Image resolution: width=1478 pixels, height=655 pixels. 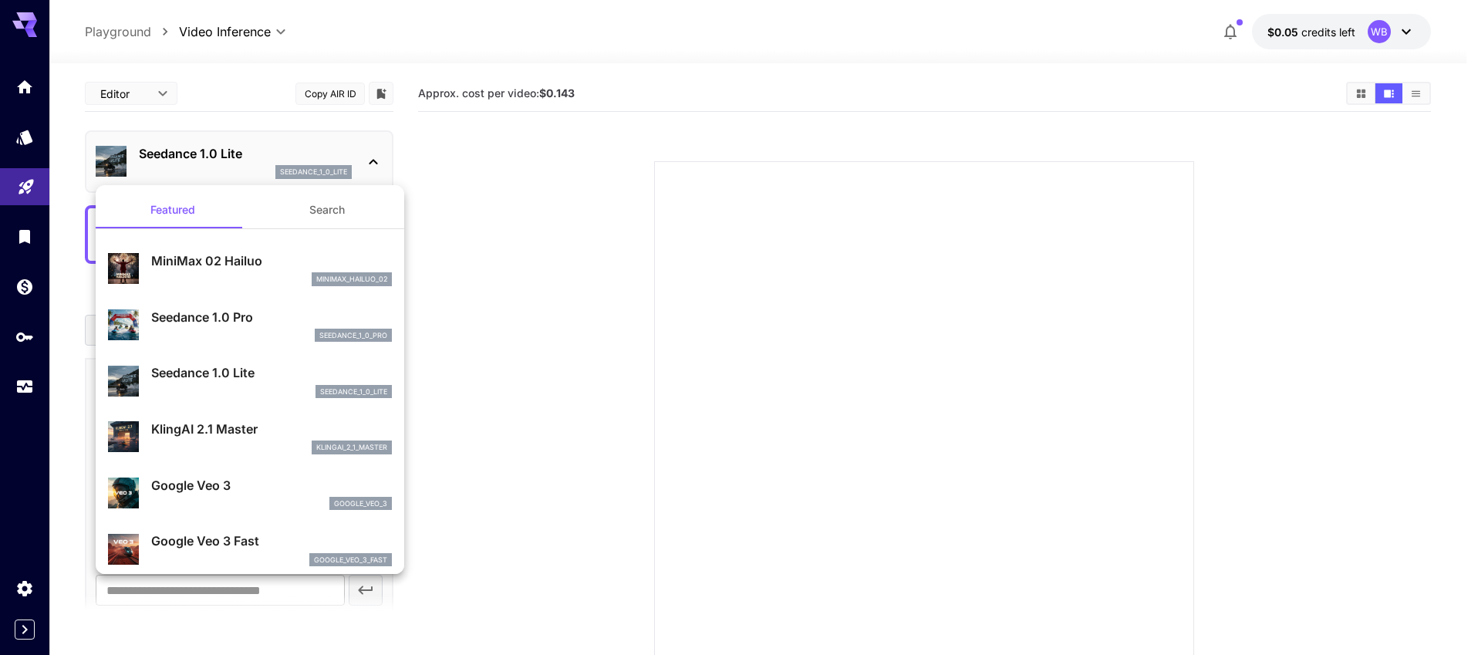 What do you see at coordinates (353, 336) in the screenshot?
I see `p: seedance_1_0_pro` at bounding box center [353, 336].